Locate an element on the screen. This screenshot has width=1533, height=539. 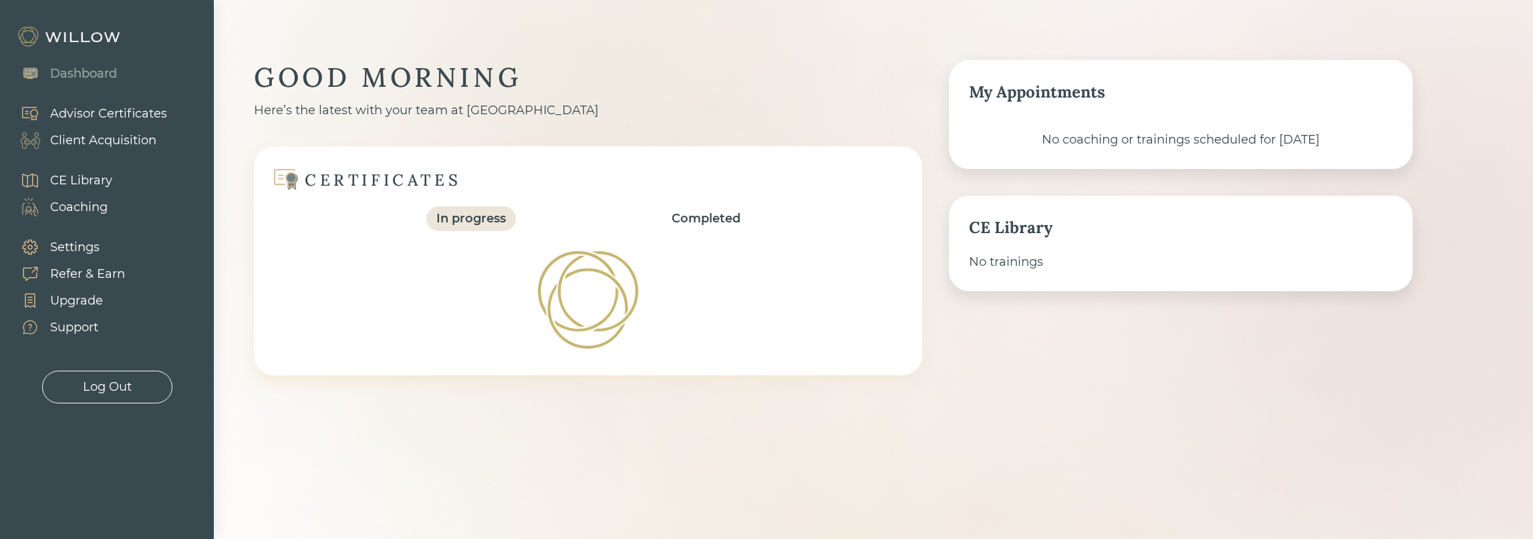
div: Client Acquisition is located at coordinates (103, 140).